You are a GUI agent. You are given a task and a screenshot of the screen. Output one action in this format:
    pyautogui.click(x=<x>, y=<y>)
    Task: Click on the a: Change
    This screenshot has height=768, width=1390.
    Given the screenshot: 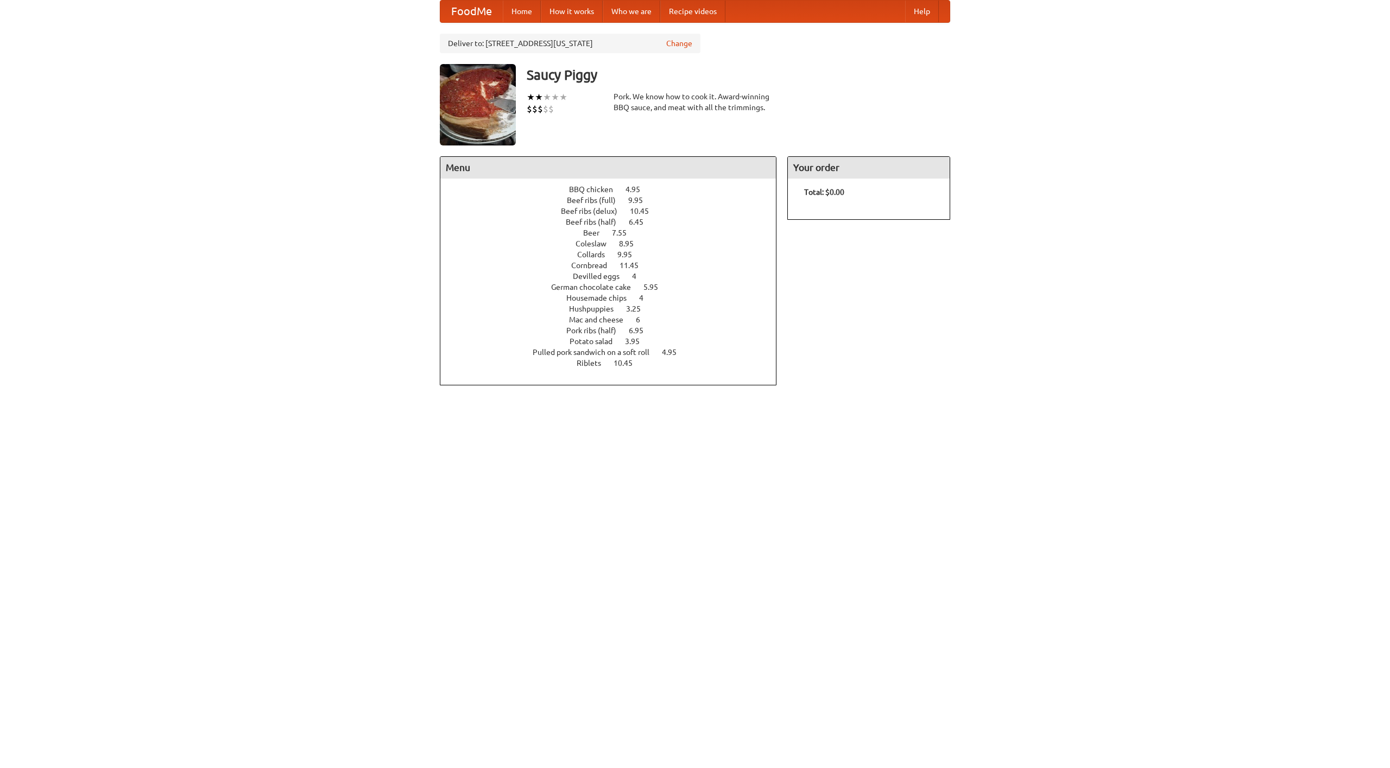 What is the action you would take?
    pyautogui.click(x=679, y=43)
    